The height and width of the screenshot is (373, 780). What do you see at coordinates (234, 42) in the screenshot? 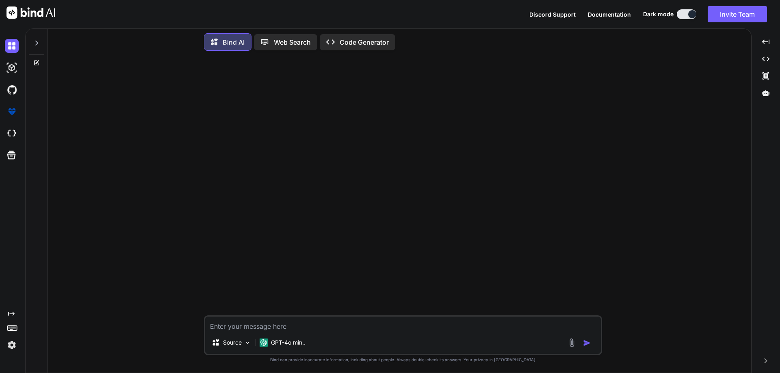
I see `p: Bind AI` at bounding box center [234, 42].